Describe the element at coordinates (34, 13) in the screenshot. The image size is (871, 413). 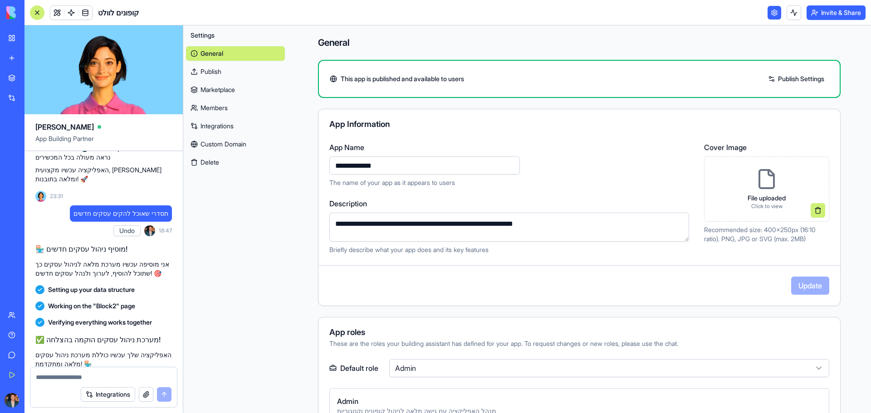
I see `img: logo` at that location.